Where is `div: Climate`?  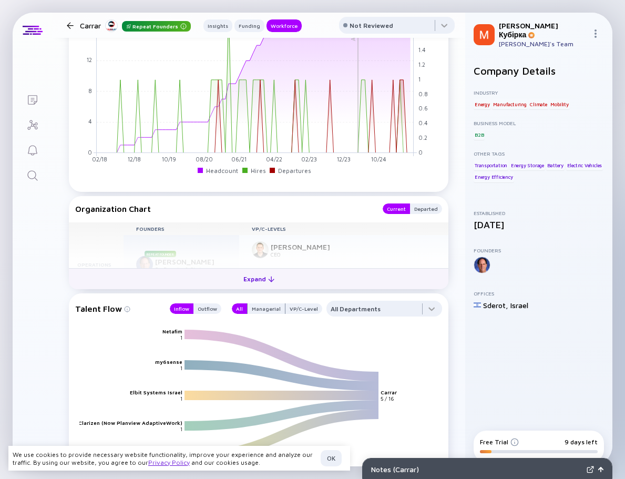 div: Climate is located at coordinates (539, 104).